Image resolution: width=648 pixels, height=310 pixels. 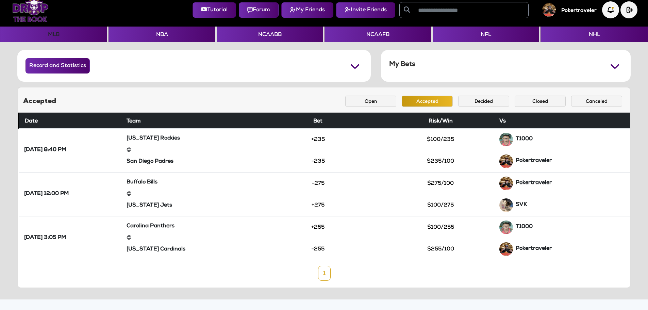 I want to click on th: Risk/Win, so click(x=441, y=120).